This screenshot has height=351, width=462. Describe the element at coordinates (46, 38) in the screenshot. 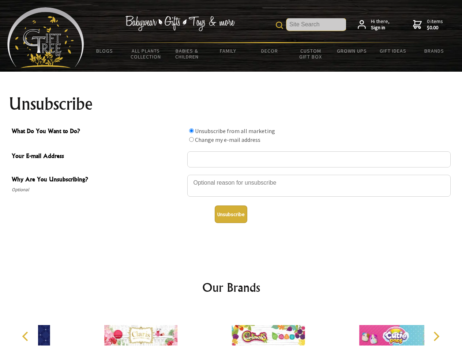

I see `img: Babyware - Gifts - Toys and more...` at that location.